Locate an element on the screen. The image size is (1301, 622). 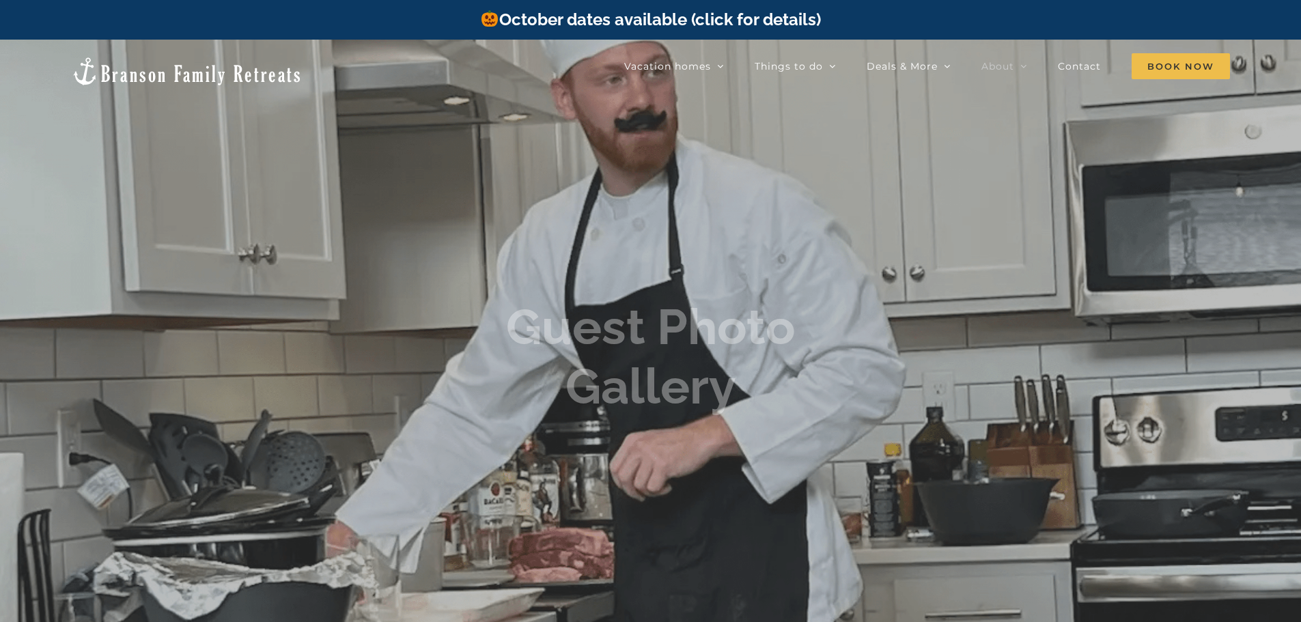
a: October dates available (click for details) is located at coordinates (650, 19).